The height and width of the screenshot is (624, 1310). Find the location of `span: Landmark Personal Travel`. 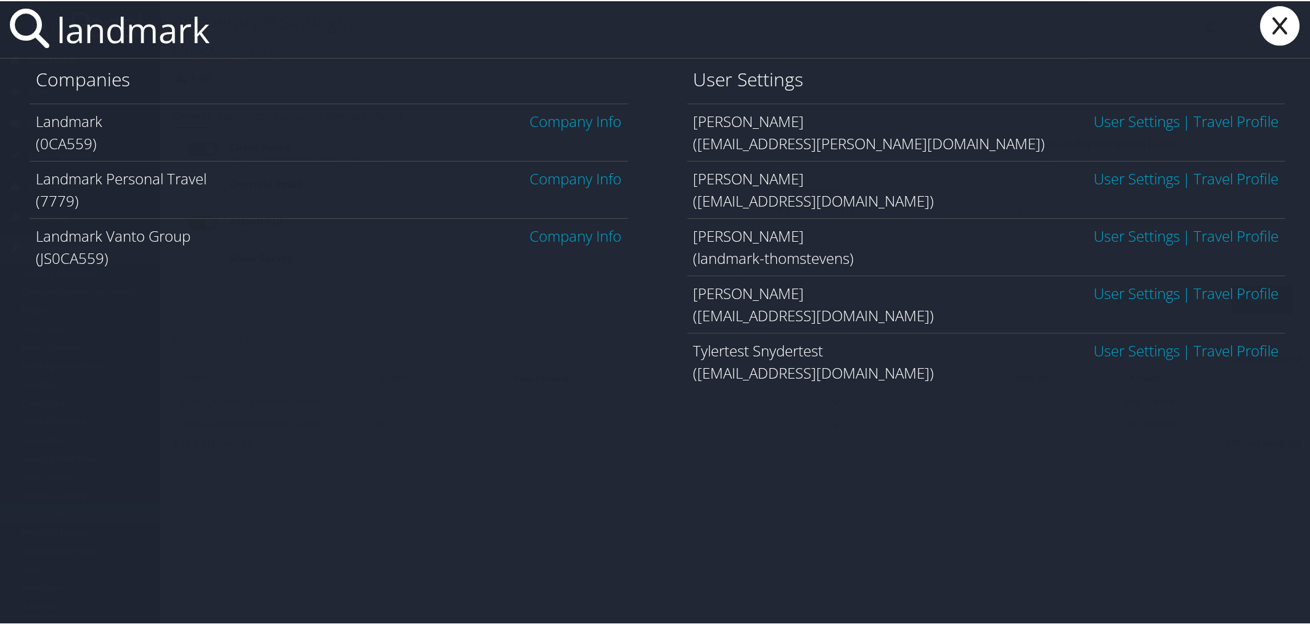

span: Landmark Personal Travel is located at coordinates (121, 177).